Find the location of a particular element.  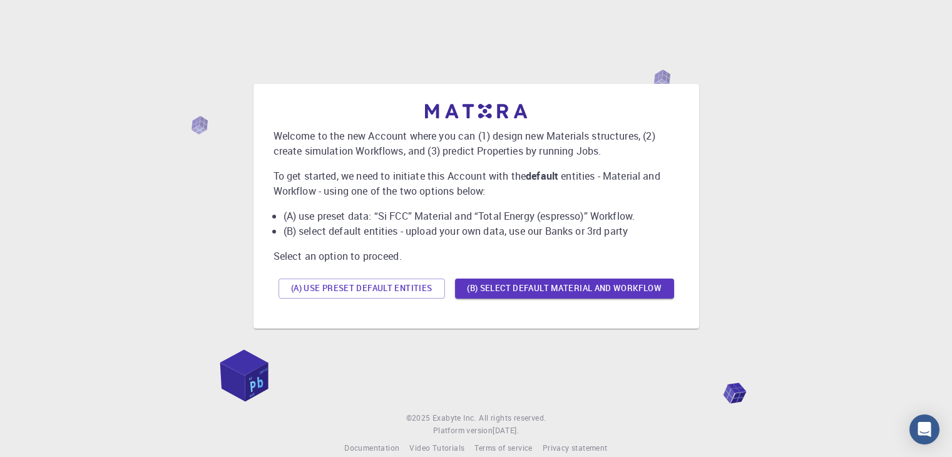

div: Open Intercom Messenger is located at coordinates (924, 429).